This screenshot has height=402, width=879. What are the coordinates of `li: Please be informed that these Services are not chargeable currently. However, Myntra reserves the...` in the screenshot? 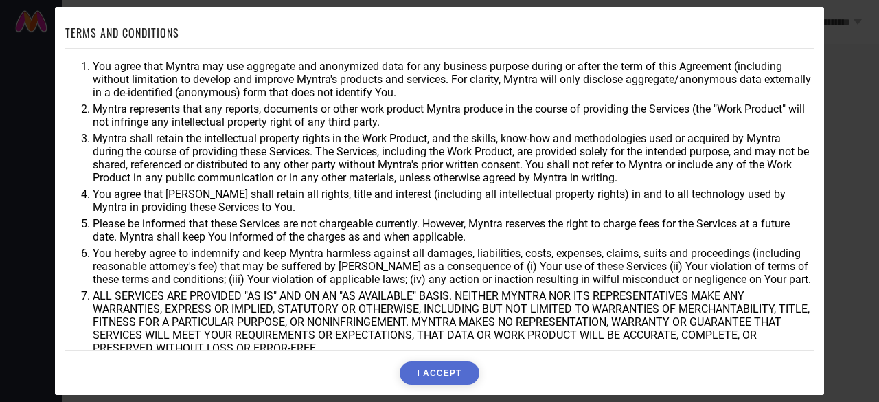 It's located at (453, 230).